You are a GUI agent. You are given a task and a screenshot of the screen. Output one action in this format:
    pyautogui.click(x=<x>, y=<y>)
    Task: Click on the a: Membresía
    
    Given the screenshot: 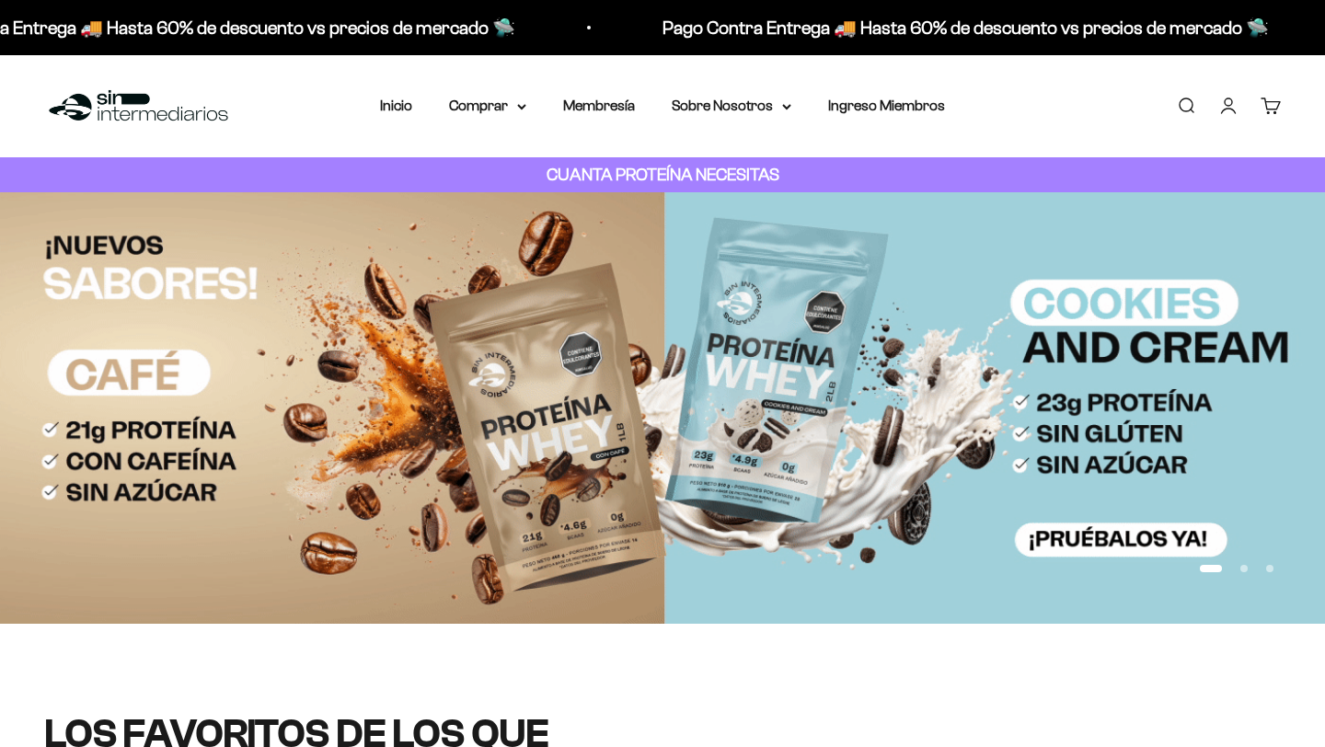 What is the action you would take?
    pyautogui.click(x=599, y=105)
    